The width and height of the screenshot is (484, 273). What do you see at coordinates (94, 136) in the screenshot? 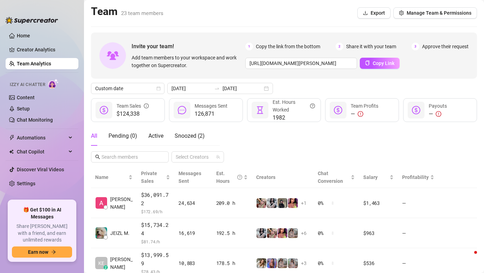
I see `div: All` at bounding box center [94, 136].